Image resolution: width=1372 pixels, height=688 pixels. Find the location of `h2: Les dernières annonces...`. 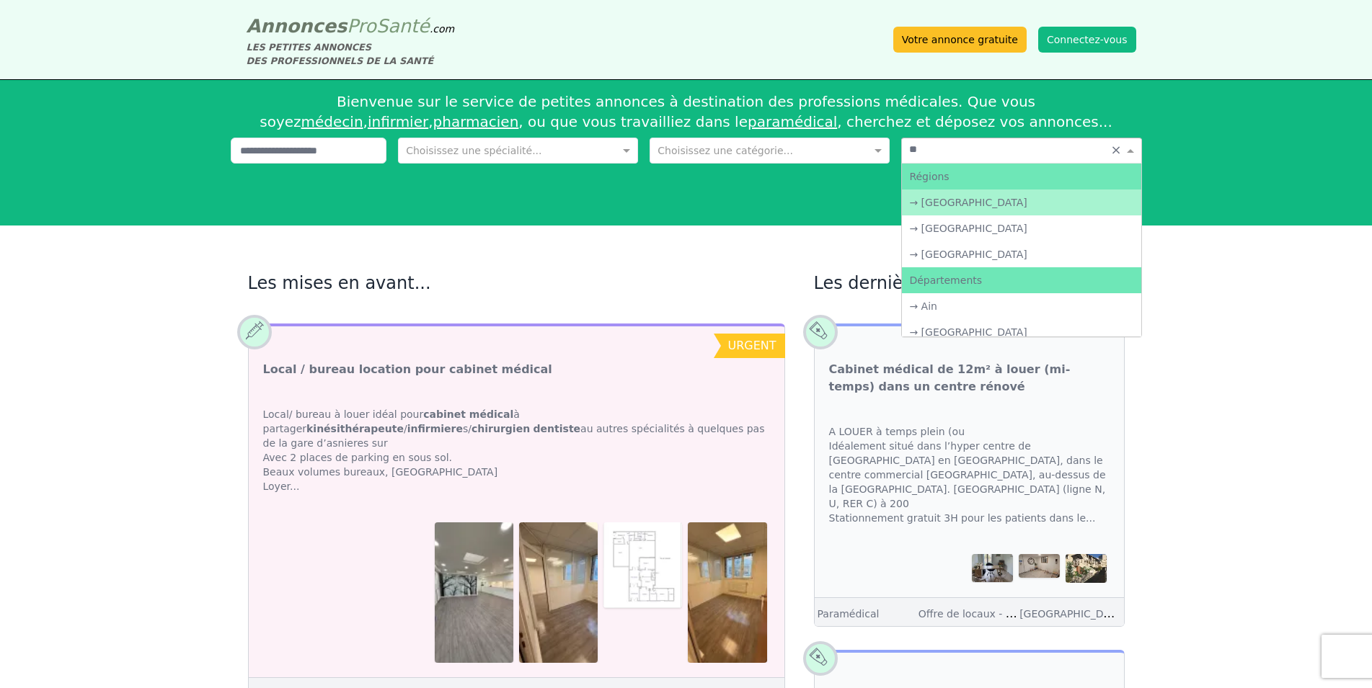

h2: Les dernières annonces... is located at coordinates (969, 283).